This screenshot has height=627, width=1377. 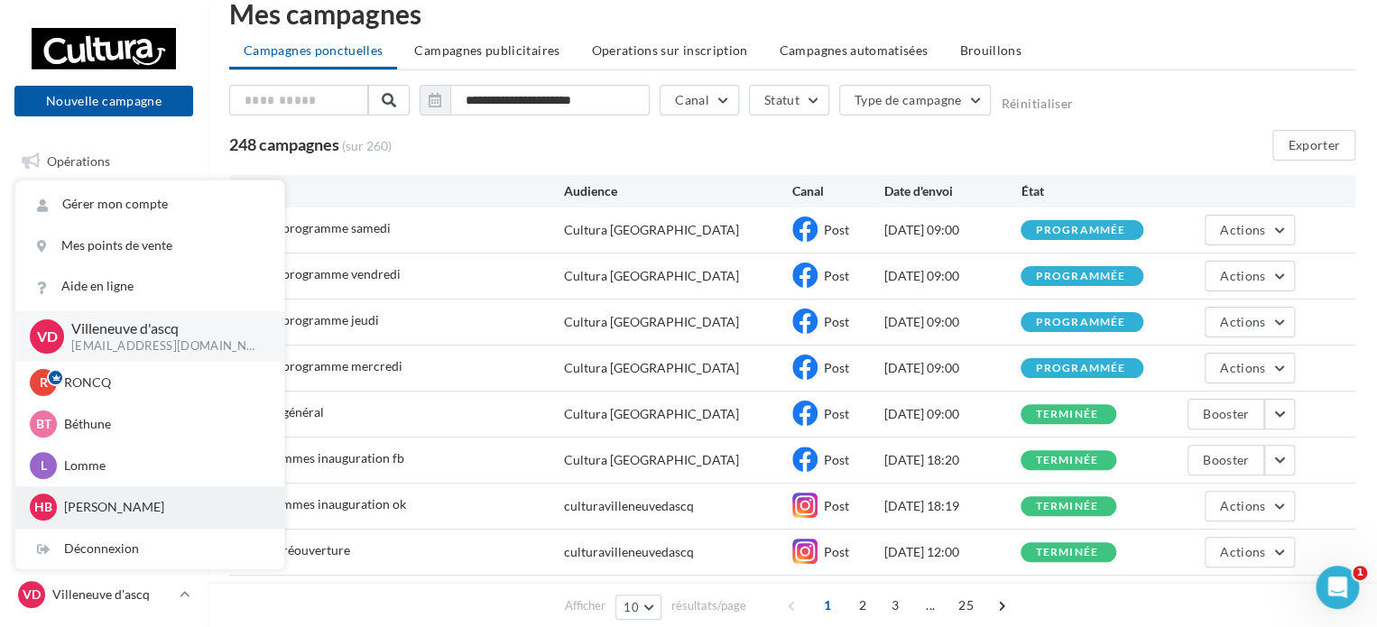 I want to click on a: Vd Villeneuve d'ascq, so click(x=104, y=595).